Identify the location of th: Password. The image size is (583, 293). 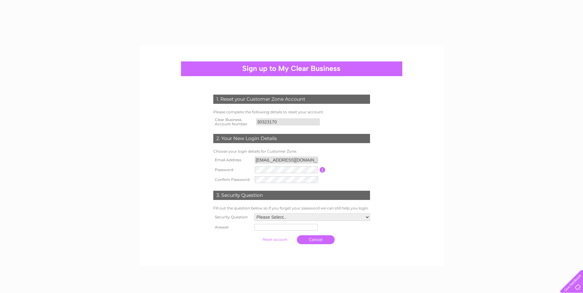
(233, 170).